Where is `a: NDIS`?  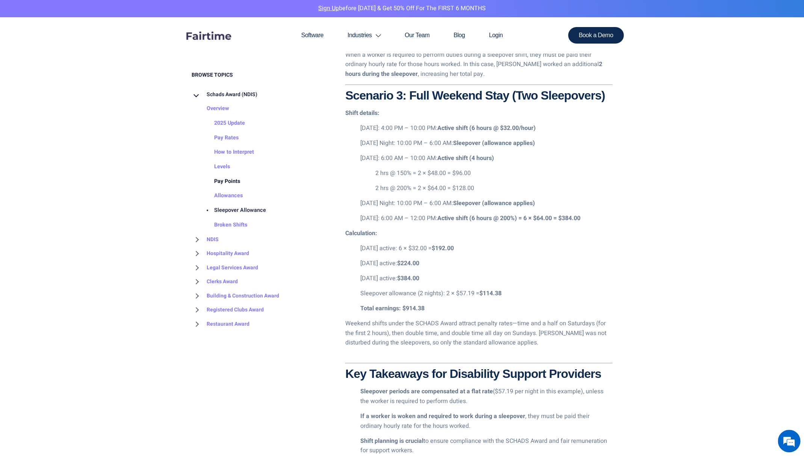
a: NDIS is located at coordinates (205, 239).